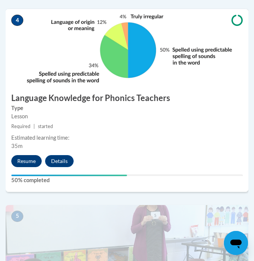  Describe the element at coordinates (21, 126) in the screenshot. I see `span: Required` at that location.